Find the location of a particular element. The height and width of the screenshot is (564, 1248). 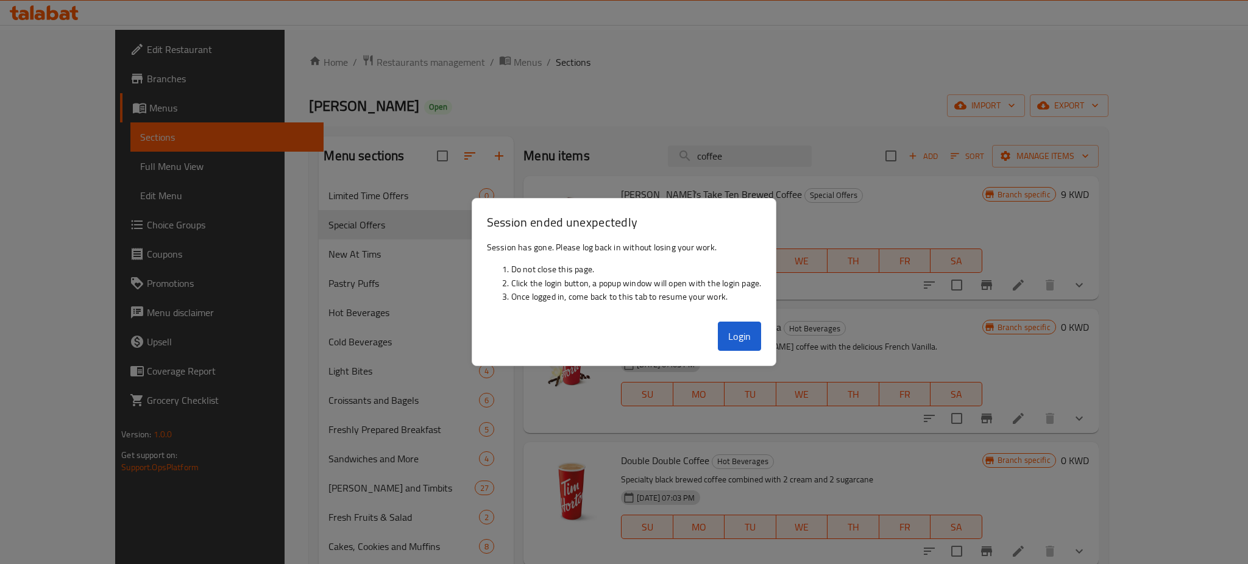

h3: Session ended unexpectedly is located at coordinates (624, 222).